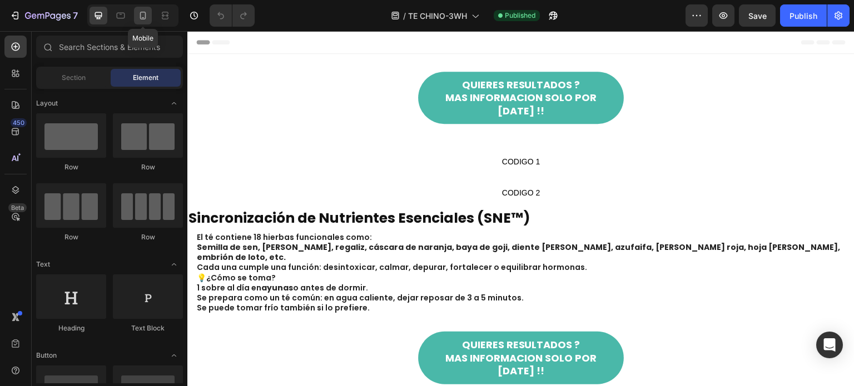 Image resolution: width=854 pixels, height=386 pixels. I want to click on div: Heading, so click(71, 328).